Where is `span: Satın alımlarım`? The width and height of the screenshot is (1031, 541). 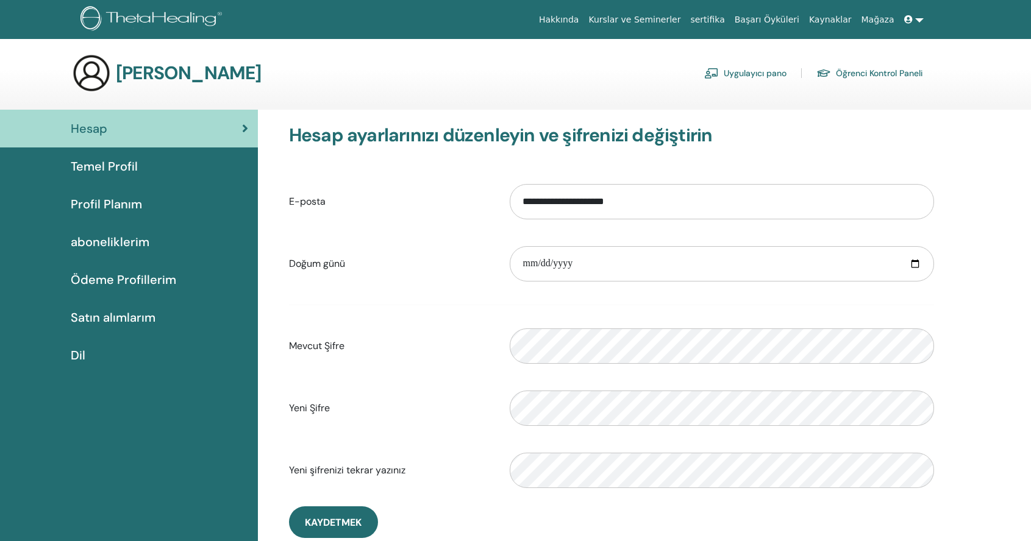 span: Satın alımlarım is located at coordinates (113, 318).